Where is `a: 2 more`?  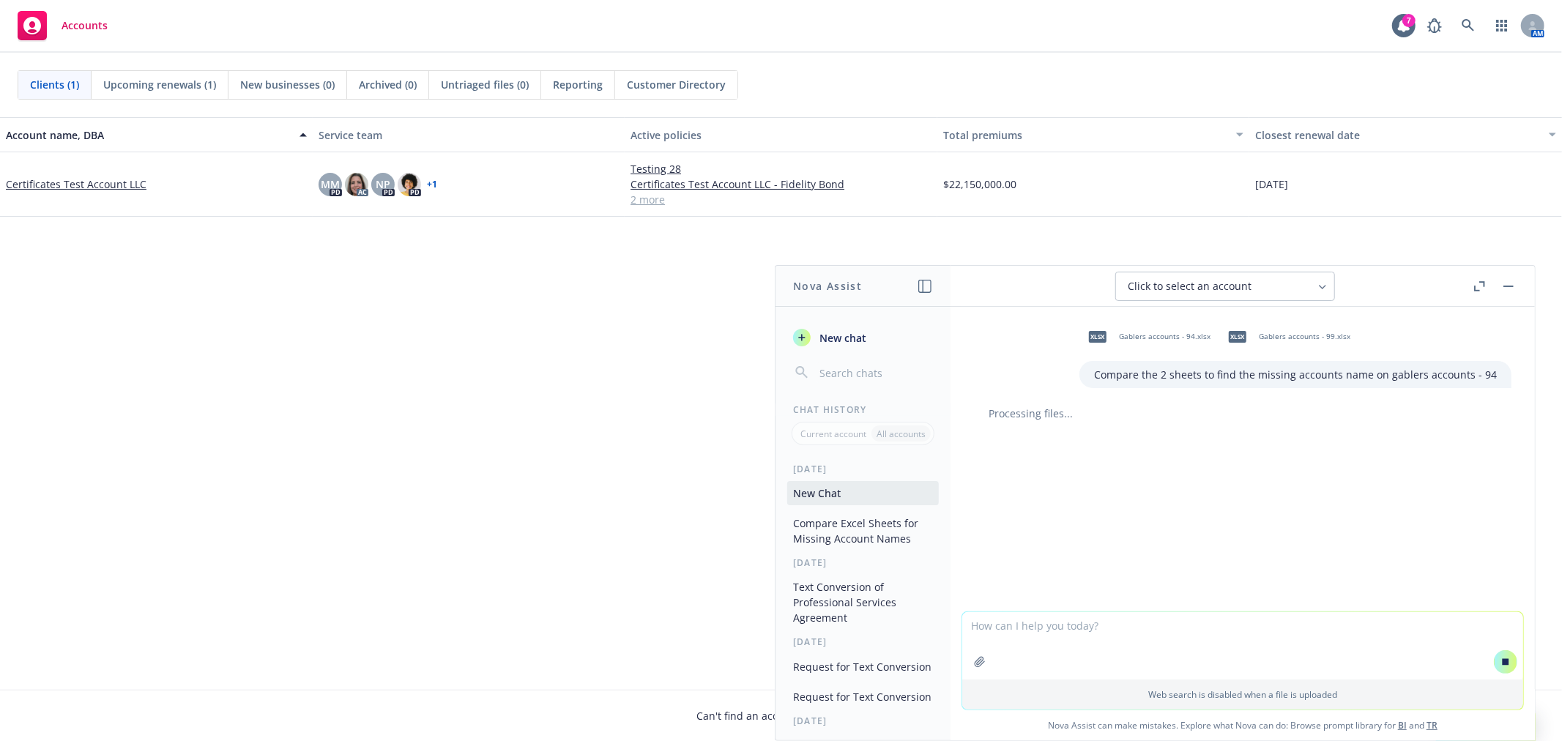
a: 2 more is located at coordinates (780, 199).